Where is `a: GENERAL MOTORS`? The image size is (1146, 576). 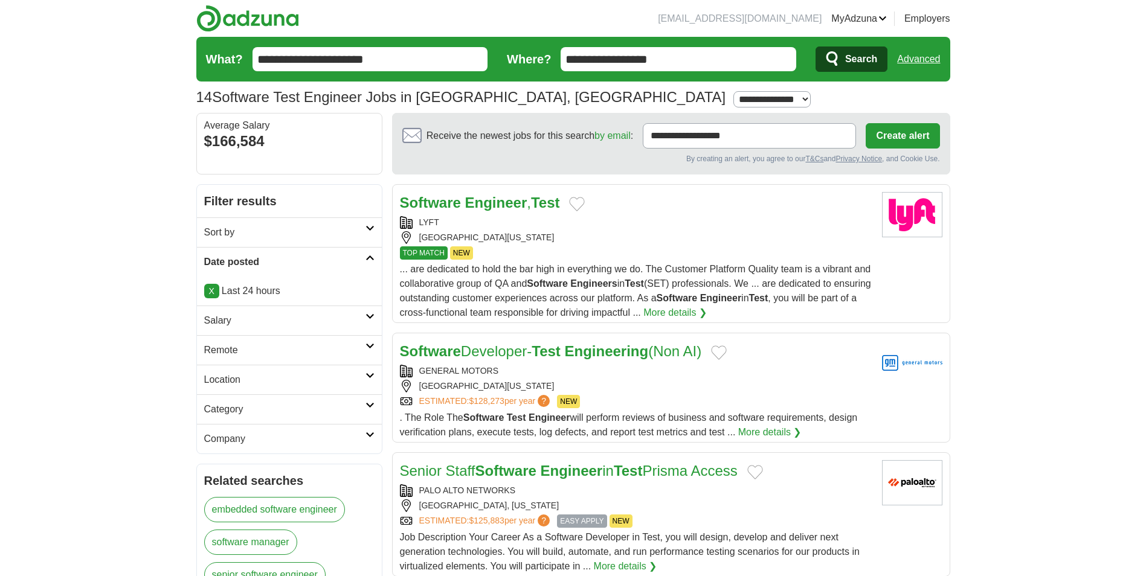 a: GENERAL MOTORS is located at coordinates (459, 371).